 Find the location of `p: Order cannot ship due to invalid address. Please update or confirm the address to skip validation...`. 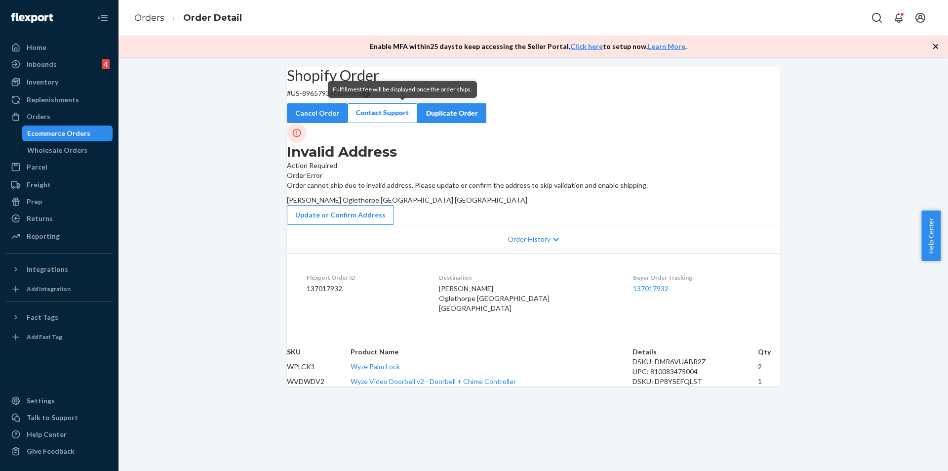

p: Order cannot ship due to invalid address. Please update or confirm the address to skip validation... is located at coordinates (533, 185).